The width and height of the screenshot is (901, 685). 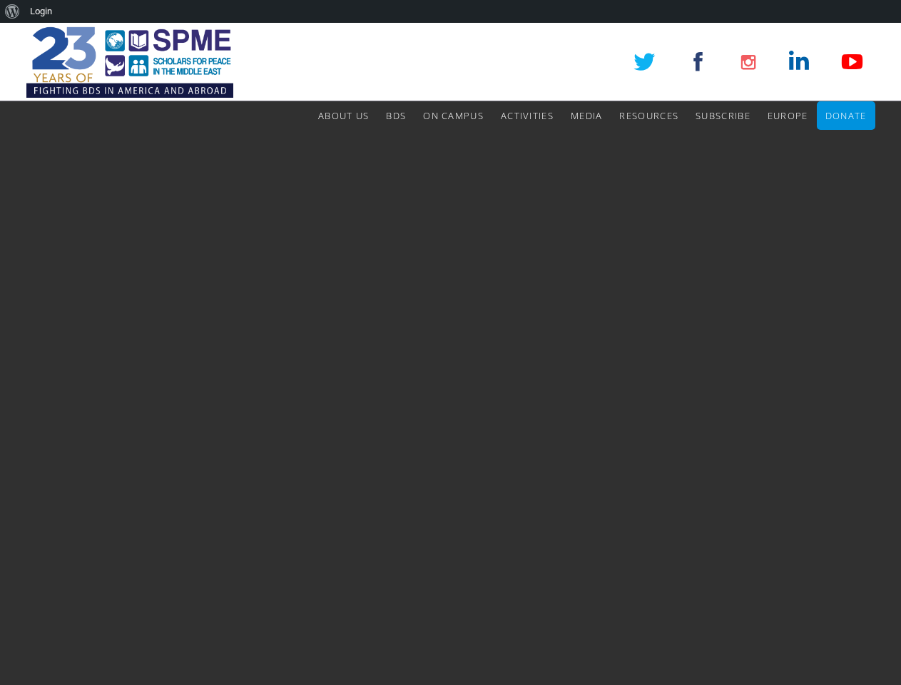 What do you see at coordinates (527, 116) in the screenshot?
I see `span: Activities` at bounding box center [527, 116].